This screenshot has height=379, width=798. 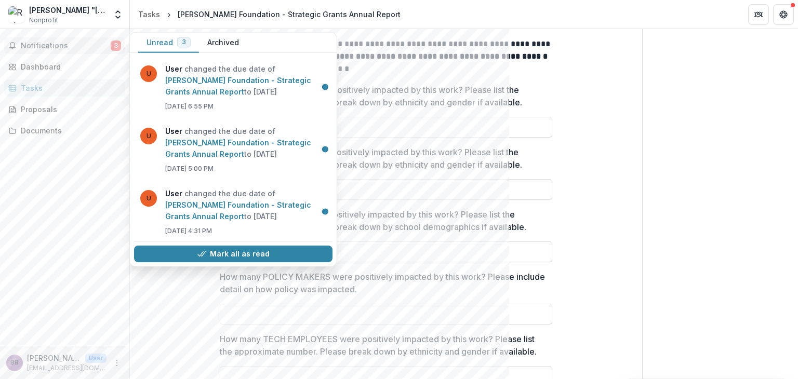 I want to click on button: Unread, so click(x=168, y=43).